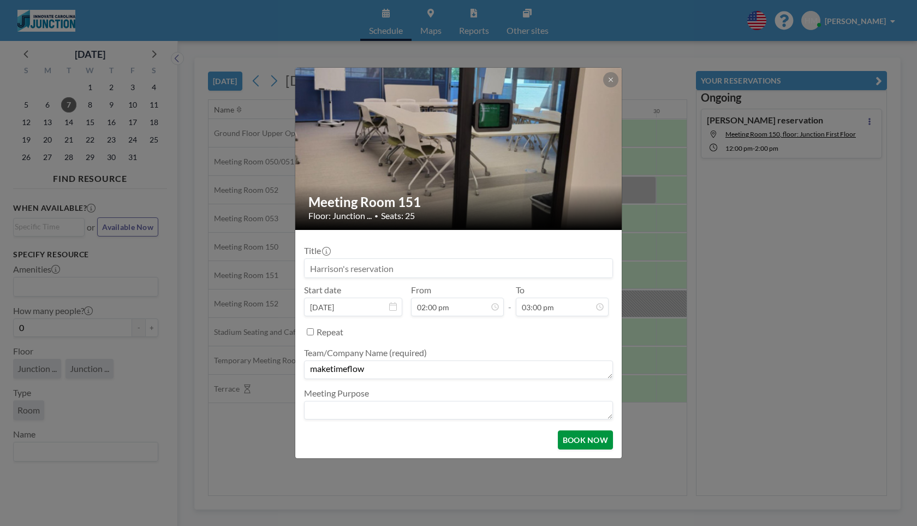 This screenshot has width=917, height=526. What do you see at coordinates (336, 393) in the screenshot?
I see `label: Meeting Purpose` at bounding box center [336, 393].